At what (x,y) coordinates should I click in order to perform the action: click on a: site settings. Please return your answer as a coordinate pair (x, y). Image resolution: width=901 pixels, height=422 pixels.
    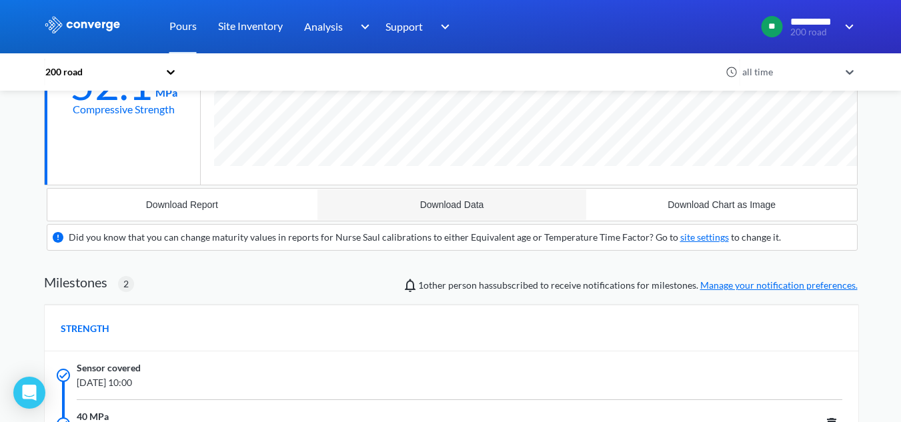
    Looking at the image, I should click on (704, 237).